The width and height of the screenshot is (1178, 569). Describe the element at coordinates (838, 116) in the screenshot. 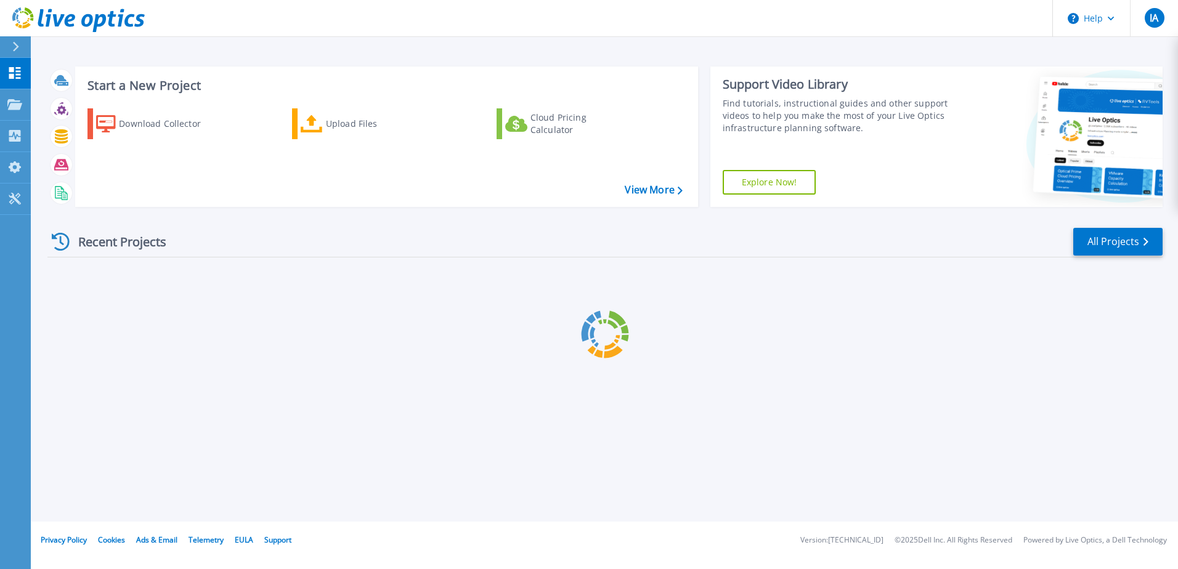

I see `div: Find tutorials, instructional guides and other support videos to help you make the most of your L...` at that location.